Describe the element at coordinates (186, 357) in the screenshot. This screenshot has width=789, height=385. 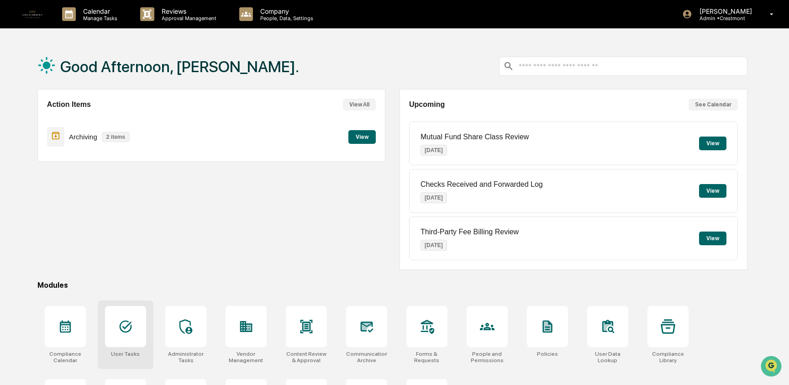
I see `div: Administrator Tasks` at that location.